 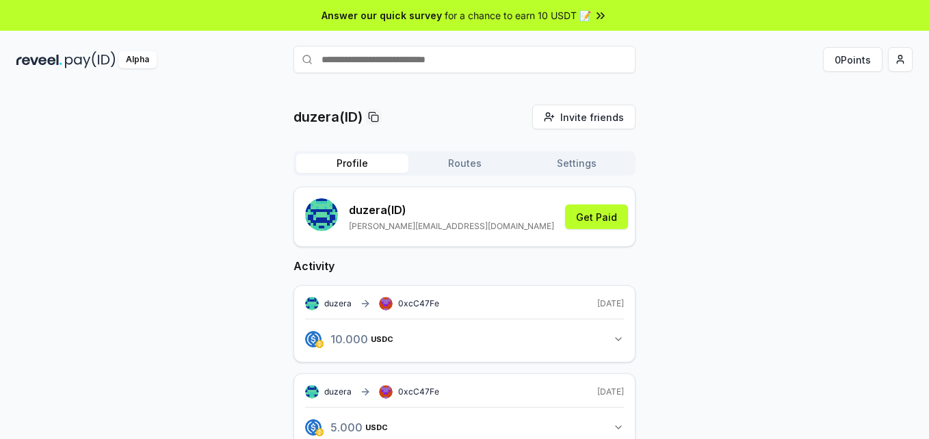 I want to click on p: duzera (ID), so click(x=452, y=210).